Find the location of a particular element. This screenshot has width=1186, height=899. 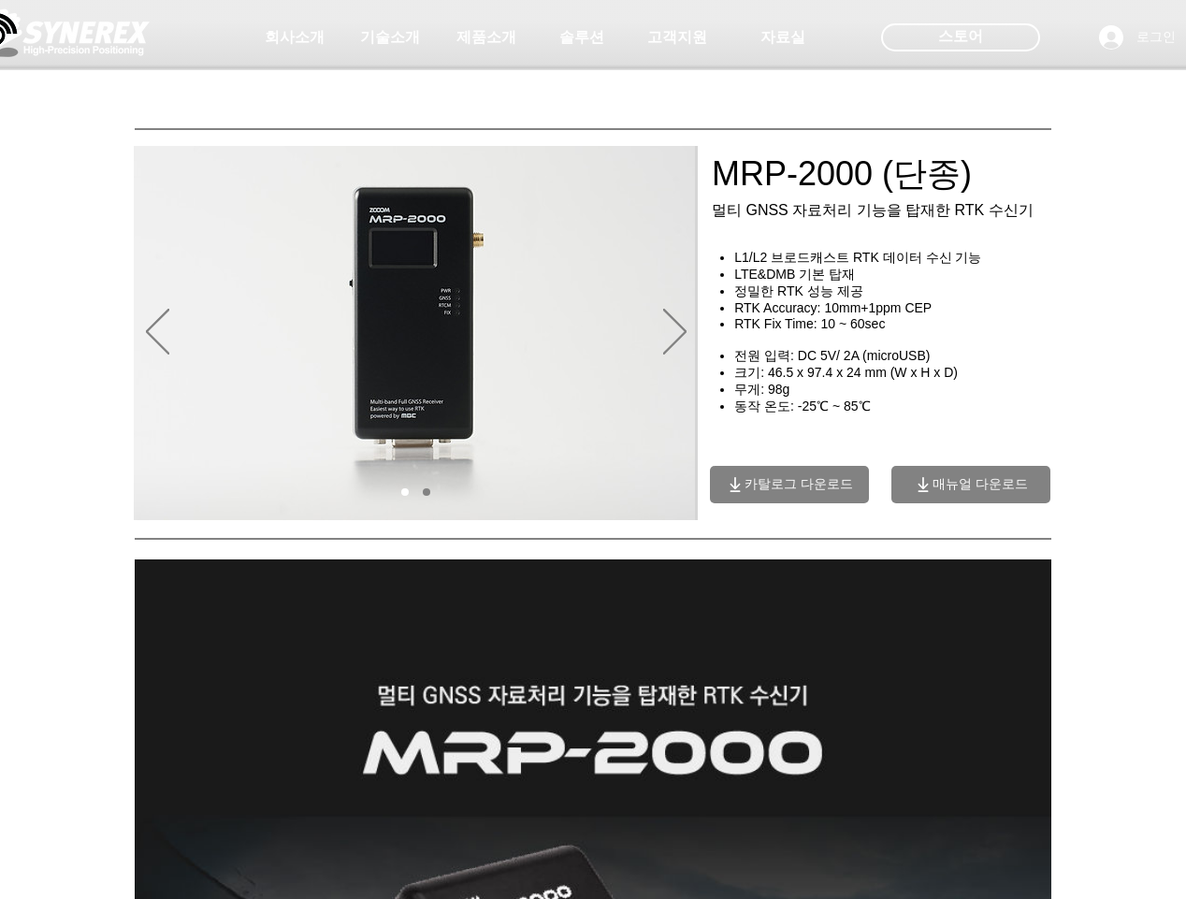

a: 자료실 is located at coordinates (783, 37).